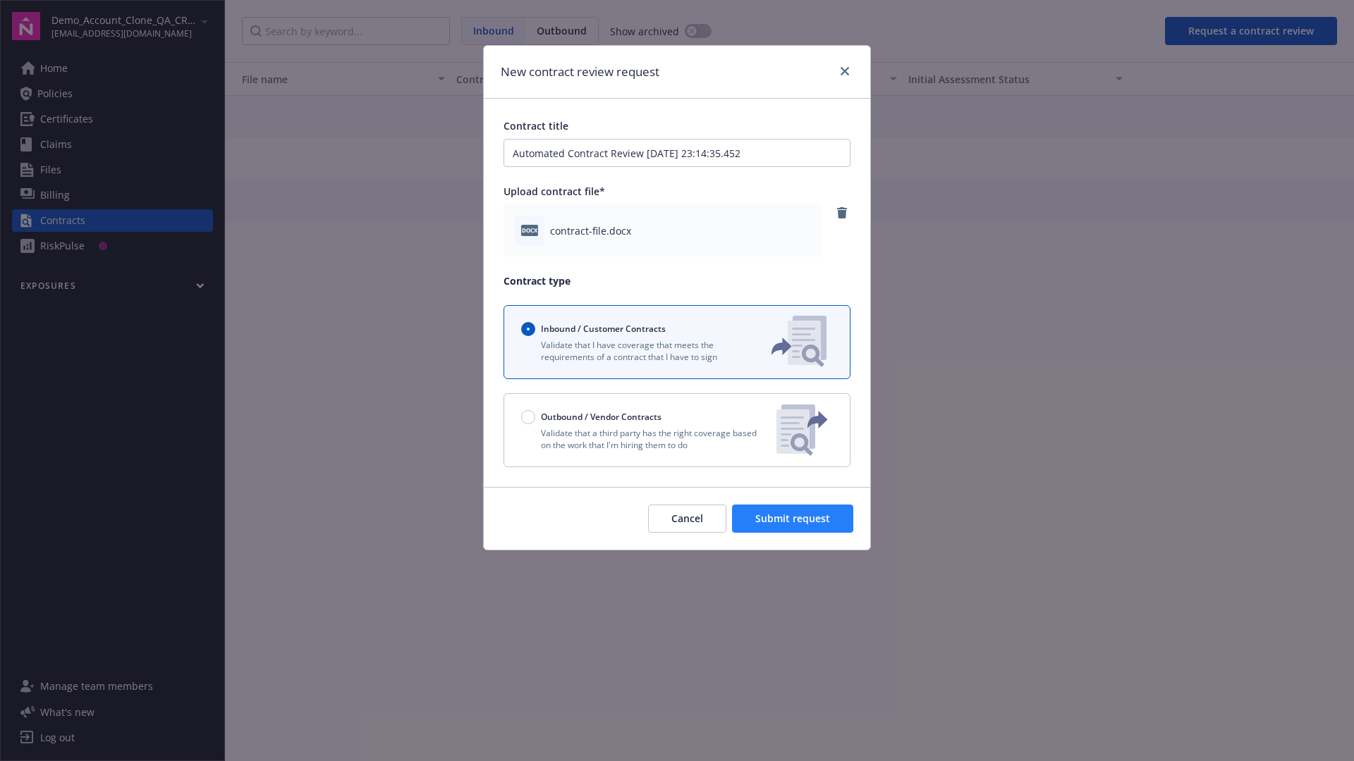 The image size is (1354, 761). I want to click on span: docx, so click(530, 230).